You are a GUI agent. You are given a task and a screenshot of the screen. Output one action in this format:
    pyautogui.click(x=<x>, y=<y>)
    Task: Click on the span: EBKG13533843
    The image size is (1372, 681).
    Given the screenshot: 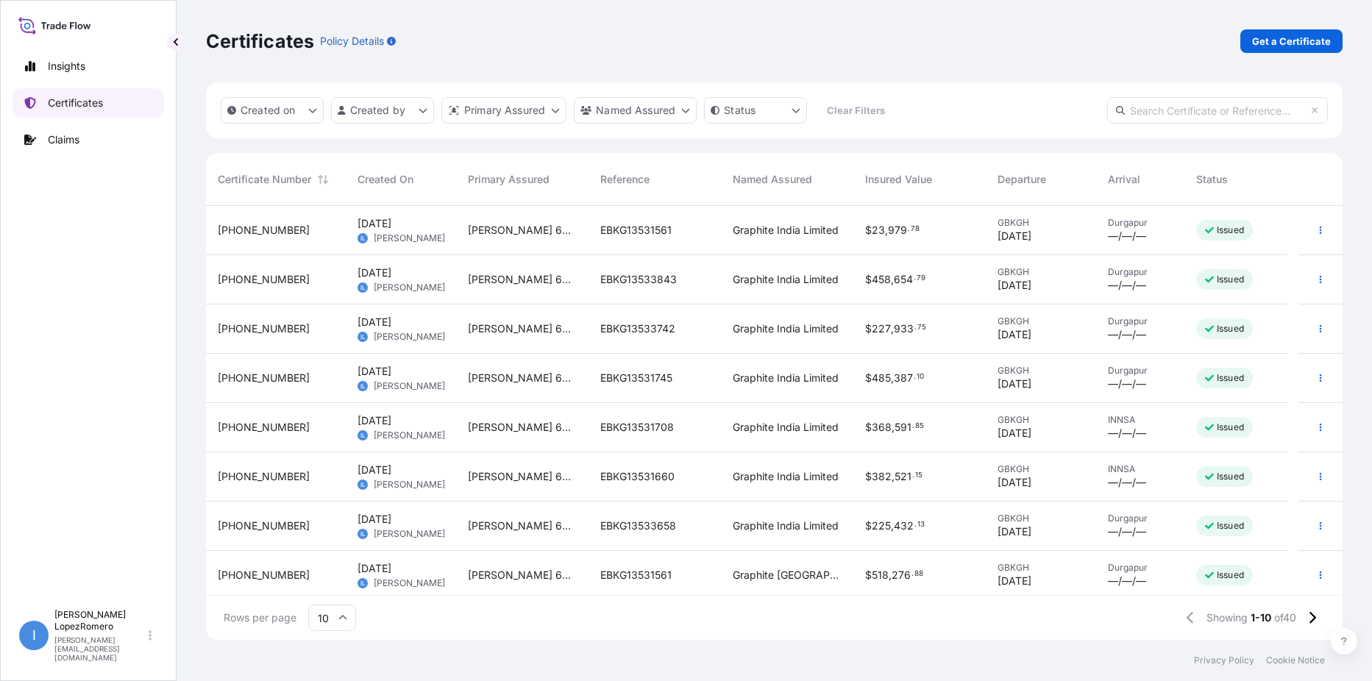 What is the action you would take?
    pyautogui.click(x=639, y=280)
    